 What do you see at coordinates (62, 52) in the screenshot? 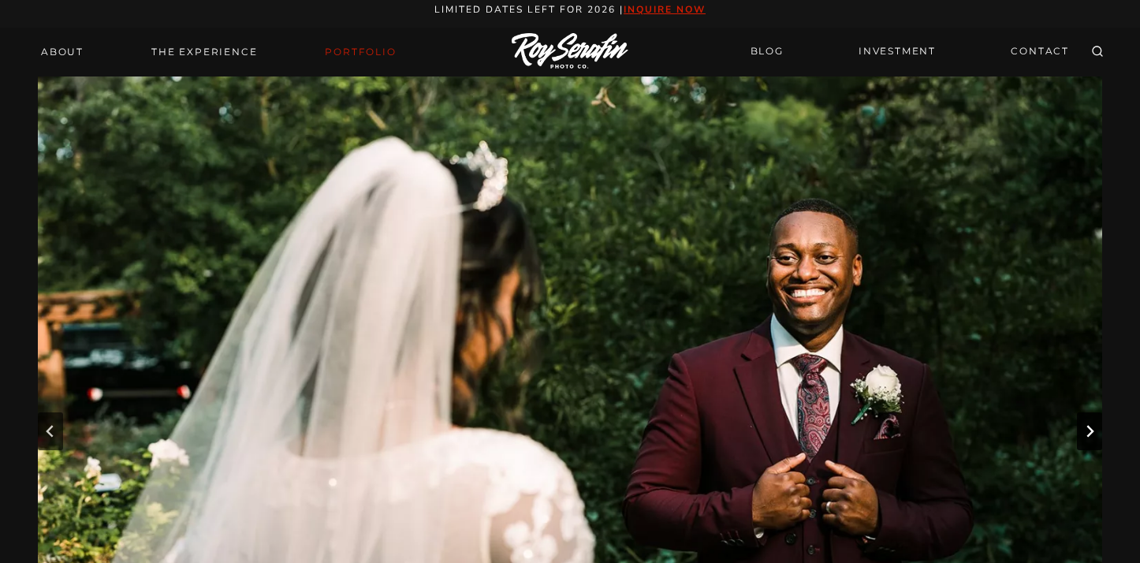
I see `a: About` at bounding box center [62, 52].